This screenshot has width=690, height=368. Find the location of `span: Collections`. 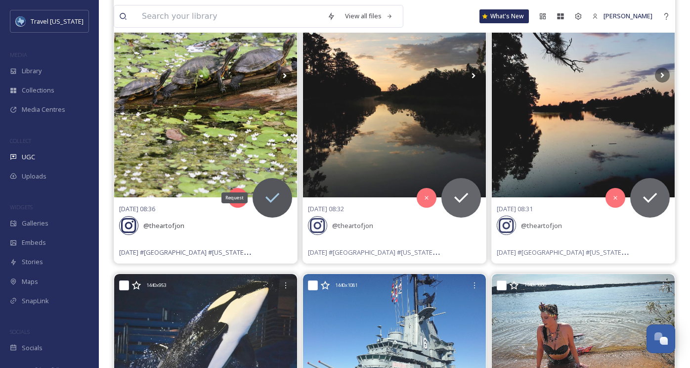

span: Collections is located at coordinates (38, 90).